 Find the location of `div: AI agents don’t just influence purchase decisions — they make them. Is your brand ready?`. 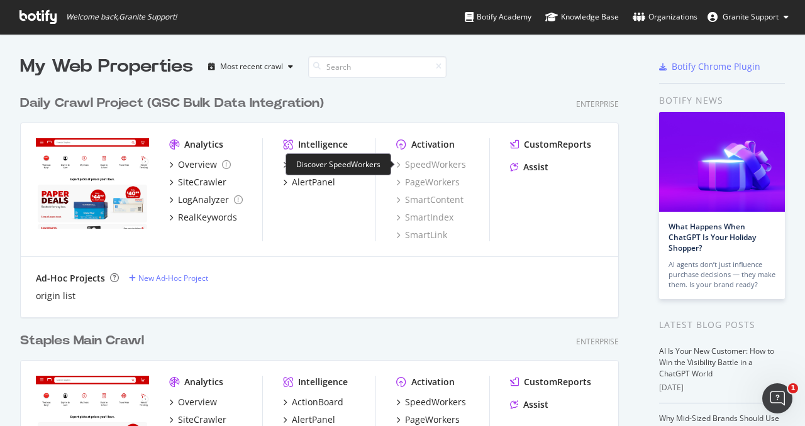

div: AI agents don’t just influence purchase decisions — they make them. Is your brand ready? is located at coordinates (722, 275).